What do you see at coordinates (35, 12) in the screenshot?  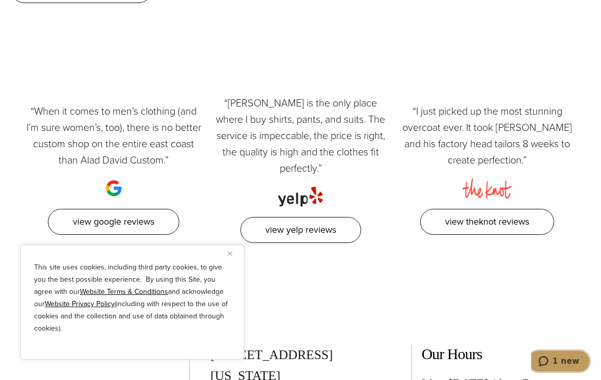 I see `span: 1 new` at bounding box center [35, 12].